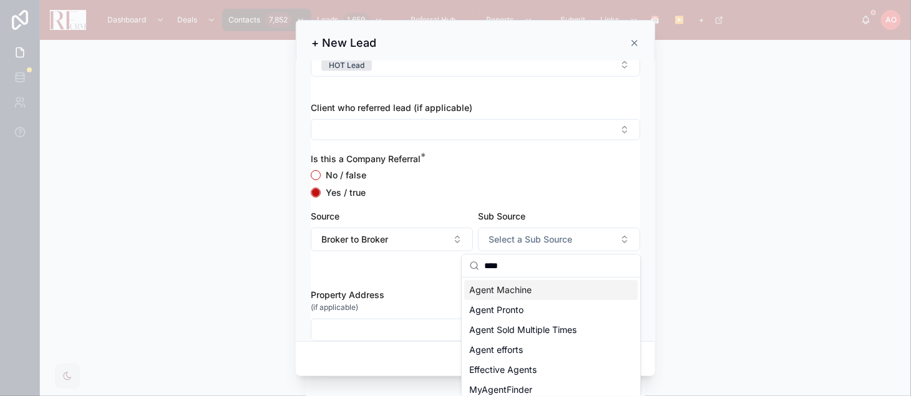  What do you see at coordinates (502, 216) in the screenshot?
I see `span: Sub Source` at bounding box center [502, 216].